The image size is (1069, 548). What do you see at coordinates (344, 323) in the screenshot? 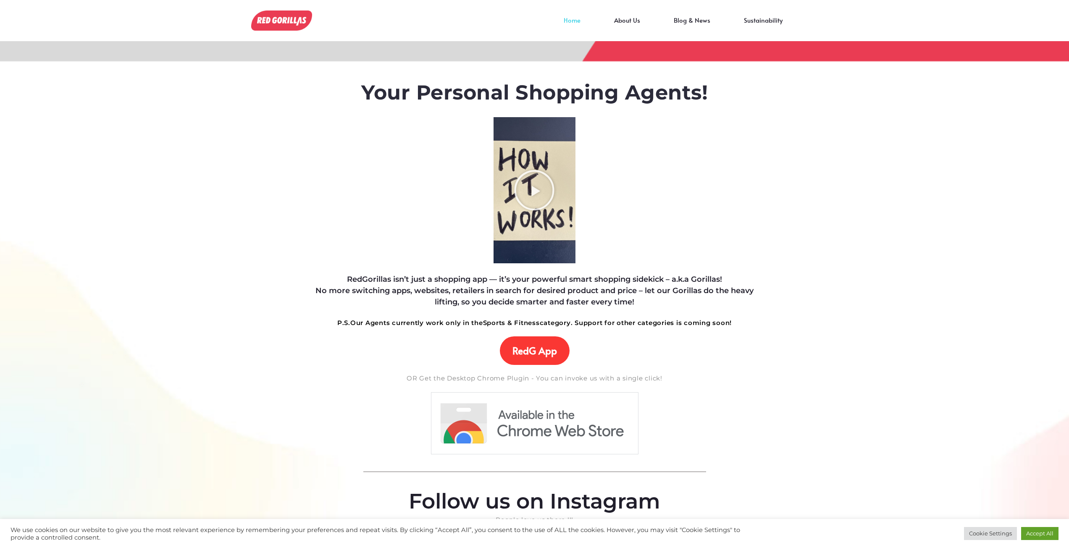
I see `strong: P.S.` at bounding box center [344, 323].